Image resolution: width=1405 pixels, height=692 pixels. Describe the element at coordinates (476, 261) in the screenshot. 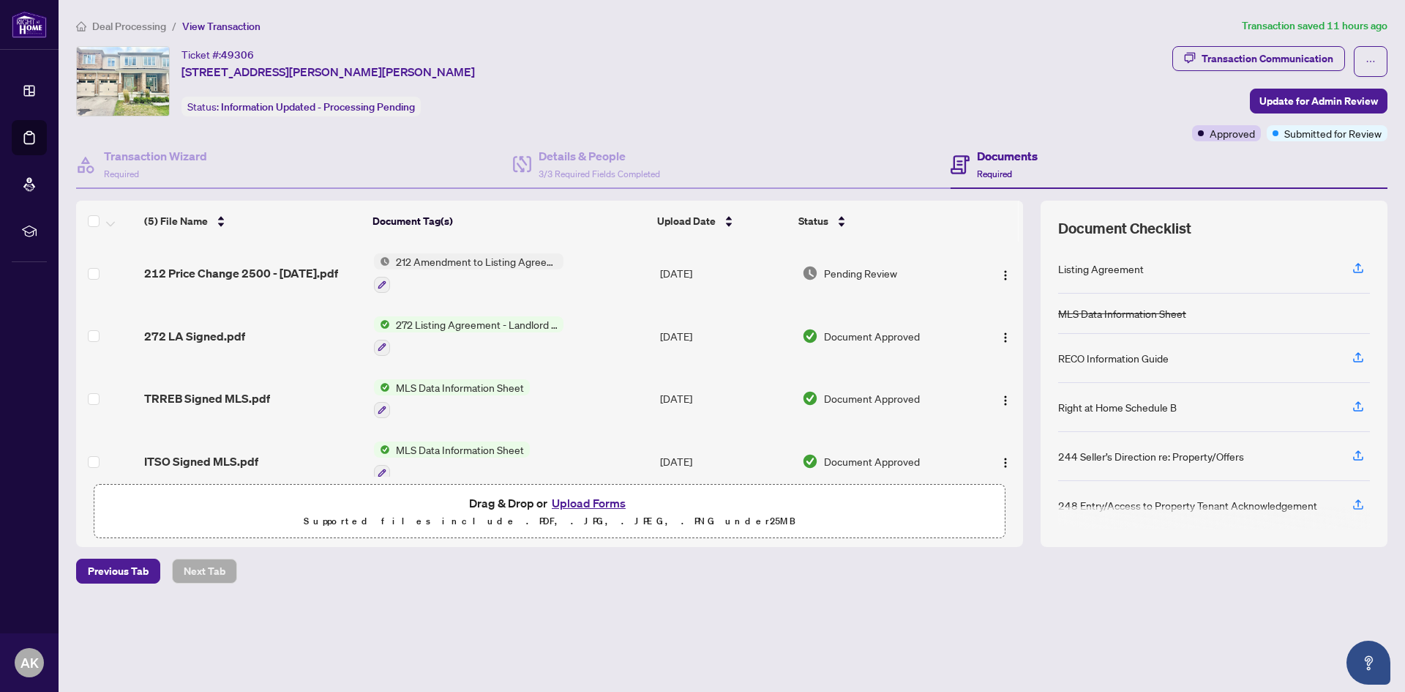

I see `span: 212 Amendment to Listing Agreement - Authority to Offer for Lease Price Change/Extension/Amendmen...` at that location.